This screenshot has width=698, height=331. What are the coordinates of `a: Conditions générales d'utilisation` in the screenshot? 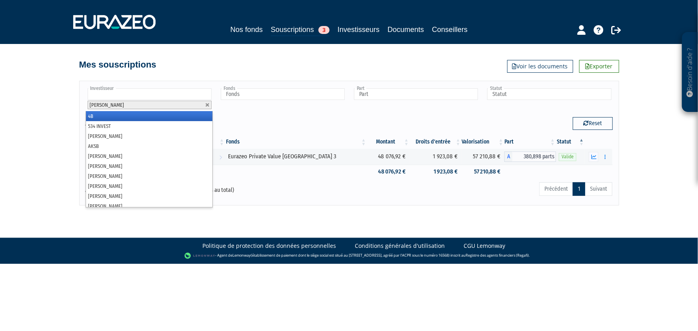 It's located at (400, 246).